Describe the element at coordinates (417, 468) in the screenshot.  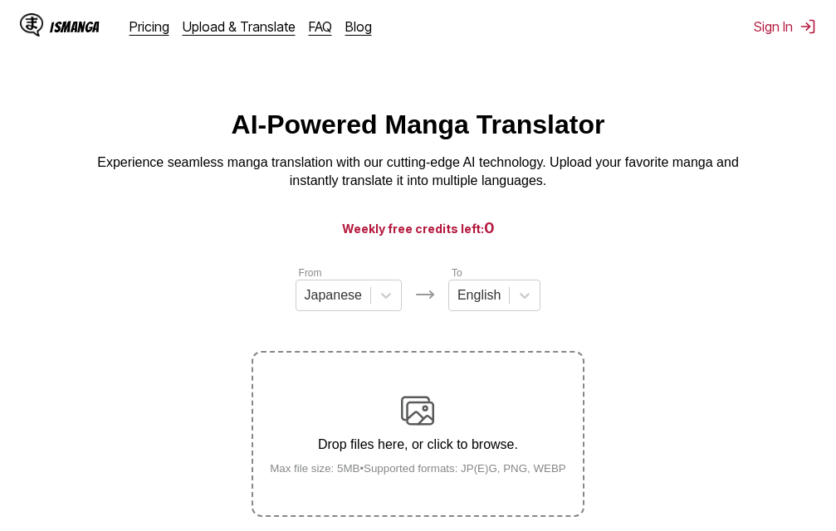
I see `small: Max file size: 5MB • Supported formats: JP(E)G, PNG, WEBP` at that location.